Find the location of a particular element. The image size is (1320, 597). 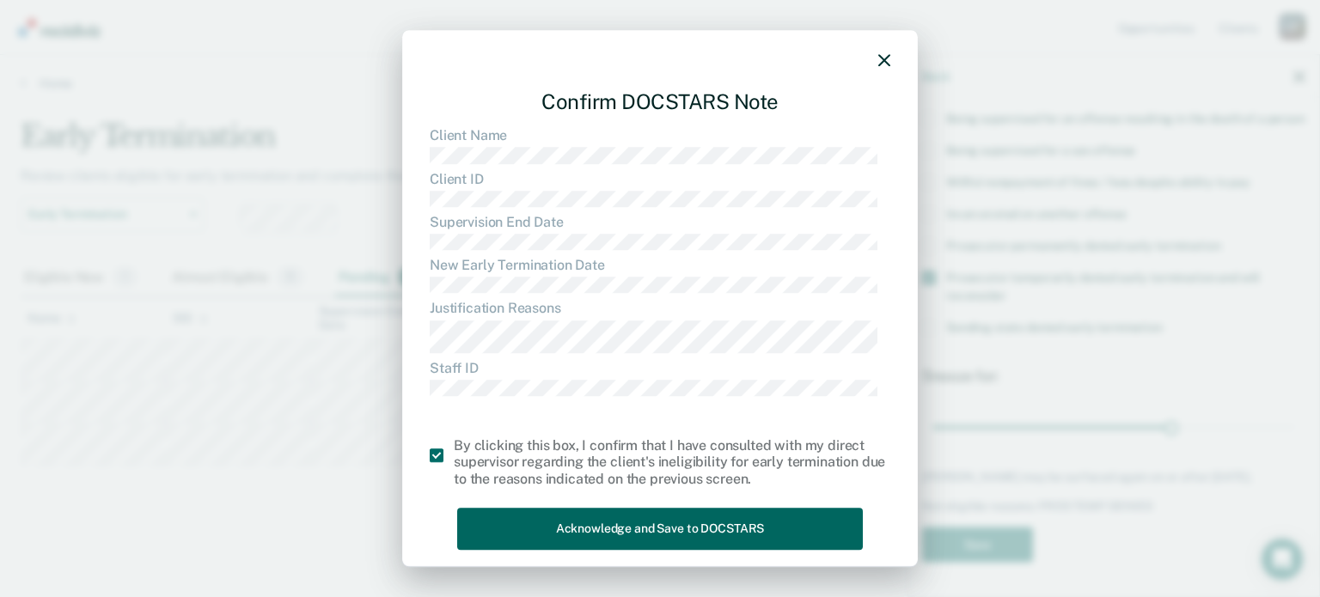

dt: Client Name is located at coordinates (660, 136).